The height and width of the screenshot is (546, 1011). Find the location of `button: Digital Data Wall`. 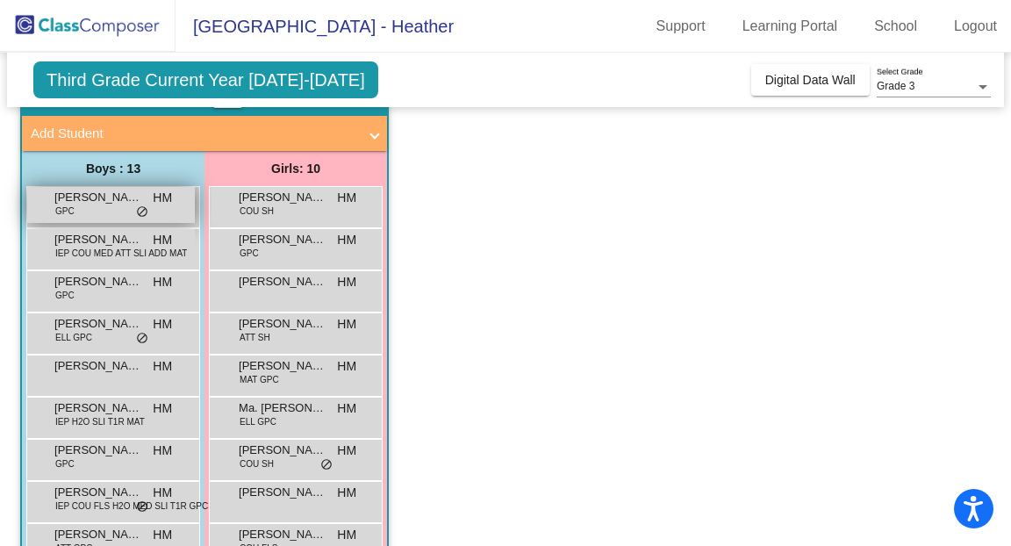

button: Digital Data Wall is located at coordinates (810, 80).